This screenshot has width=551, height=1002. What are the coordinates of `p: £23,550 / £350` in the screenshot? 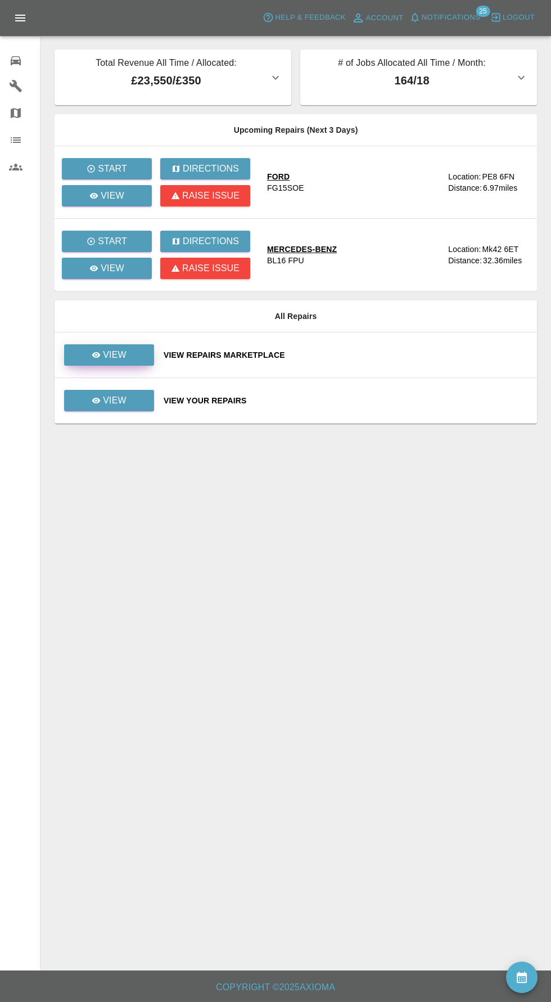 It's located at (166, 80).